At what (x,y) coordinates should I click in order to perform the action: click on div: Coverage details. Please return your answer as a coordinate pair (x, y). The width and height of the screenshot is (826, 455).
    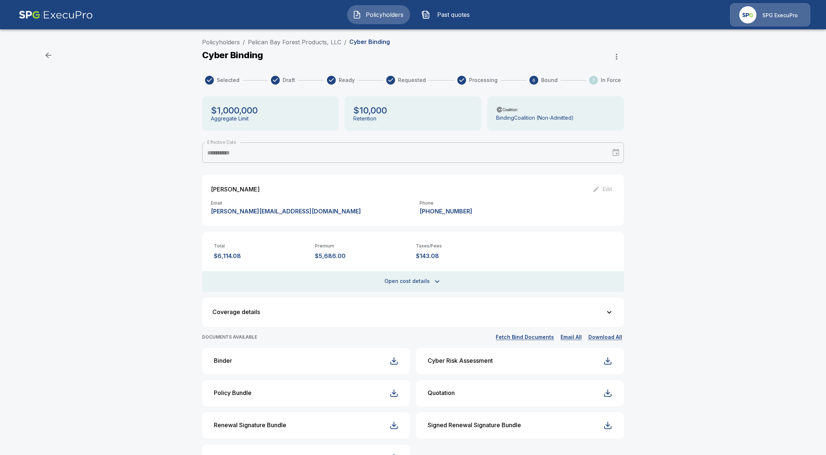
    Looking at the image, I should click on (409, 312).